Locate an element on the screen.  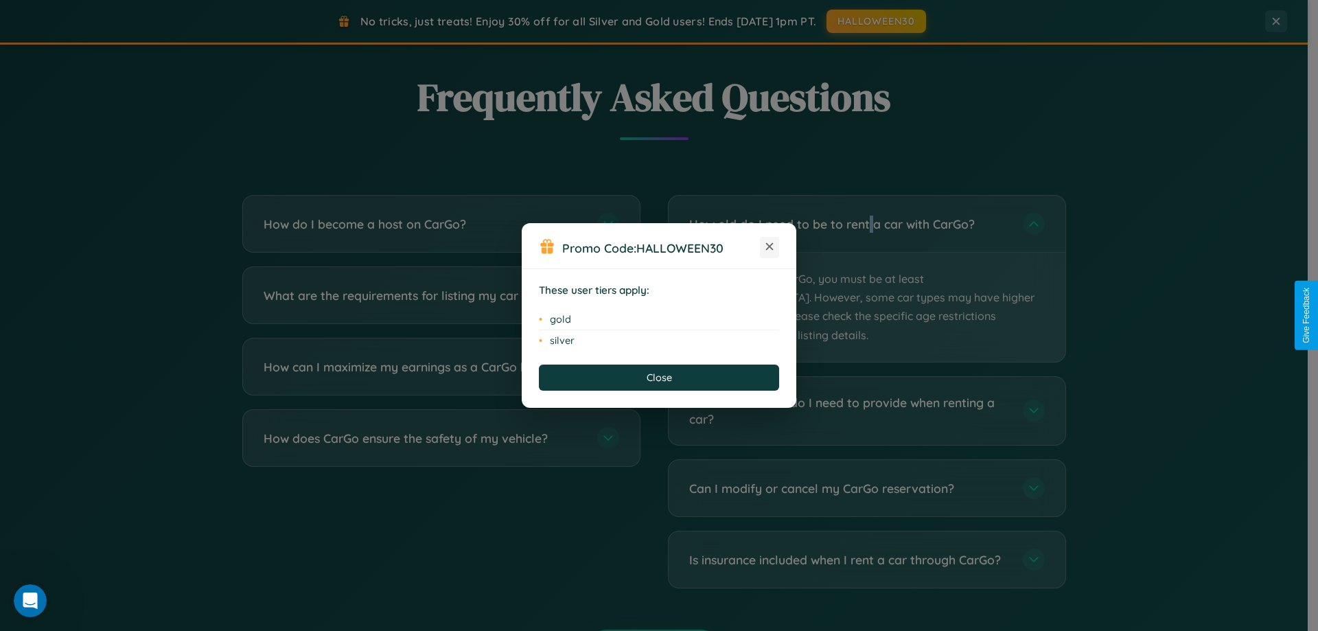
div: Give Feedback is located at coordinates (1307, 315).